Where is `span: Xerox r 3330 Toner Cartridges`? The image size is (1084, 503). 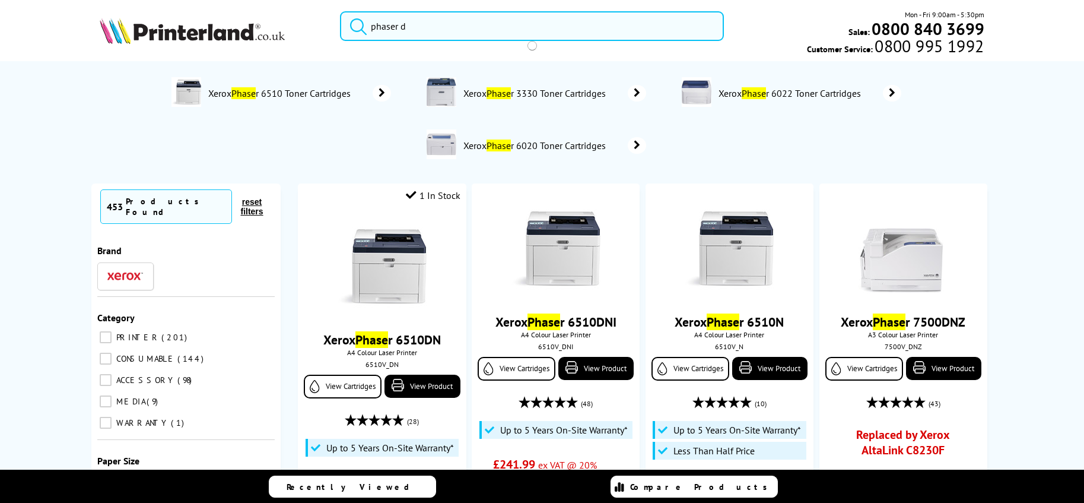 span: Xerox r 3330 Toner Cartridges is located at coordinates (537, 93).